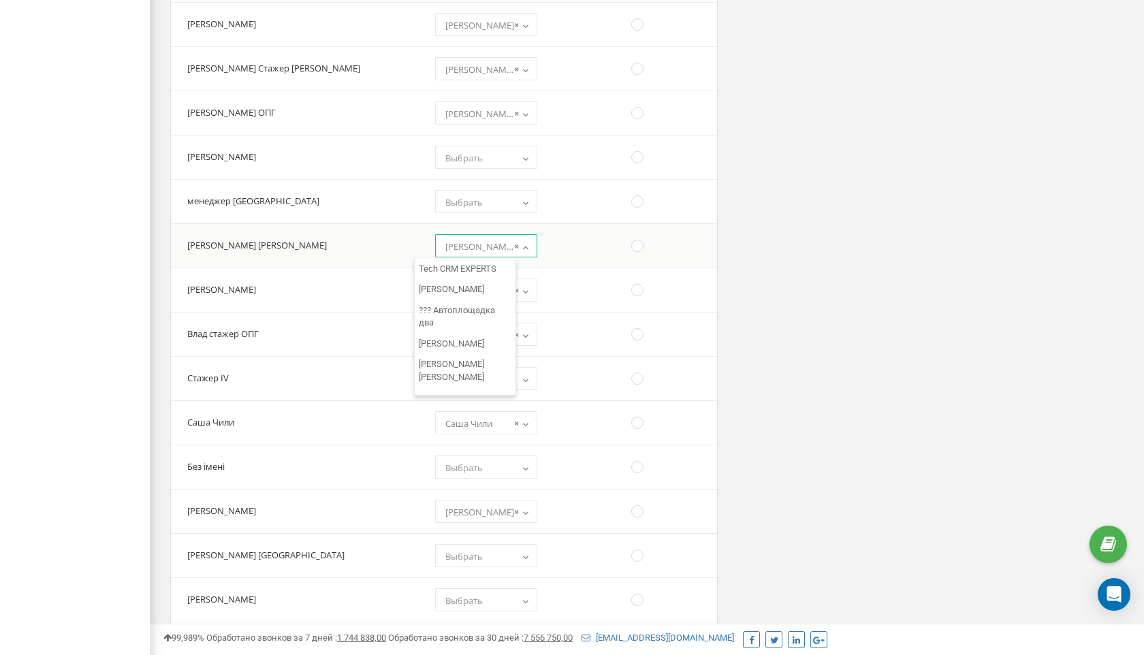  Describe the element at coordinates (297, 378) in the screenshot. I see `td: Стажер ІV` at that location.